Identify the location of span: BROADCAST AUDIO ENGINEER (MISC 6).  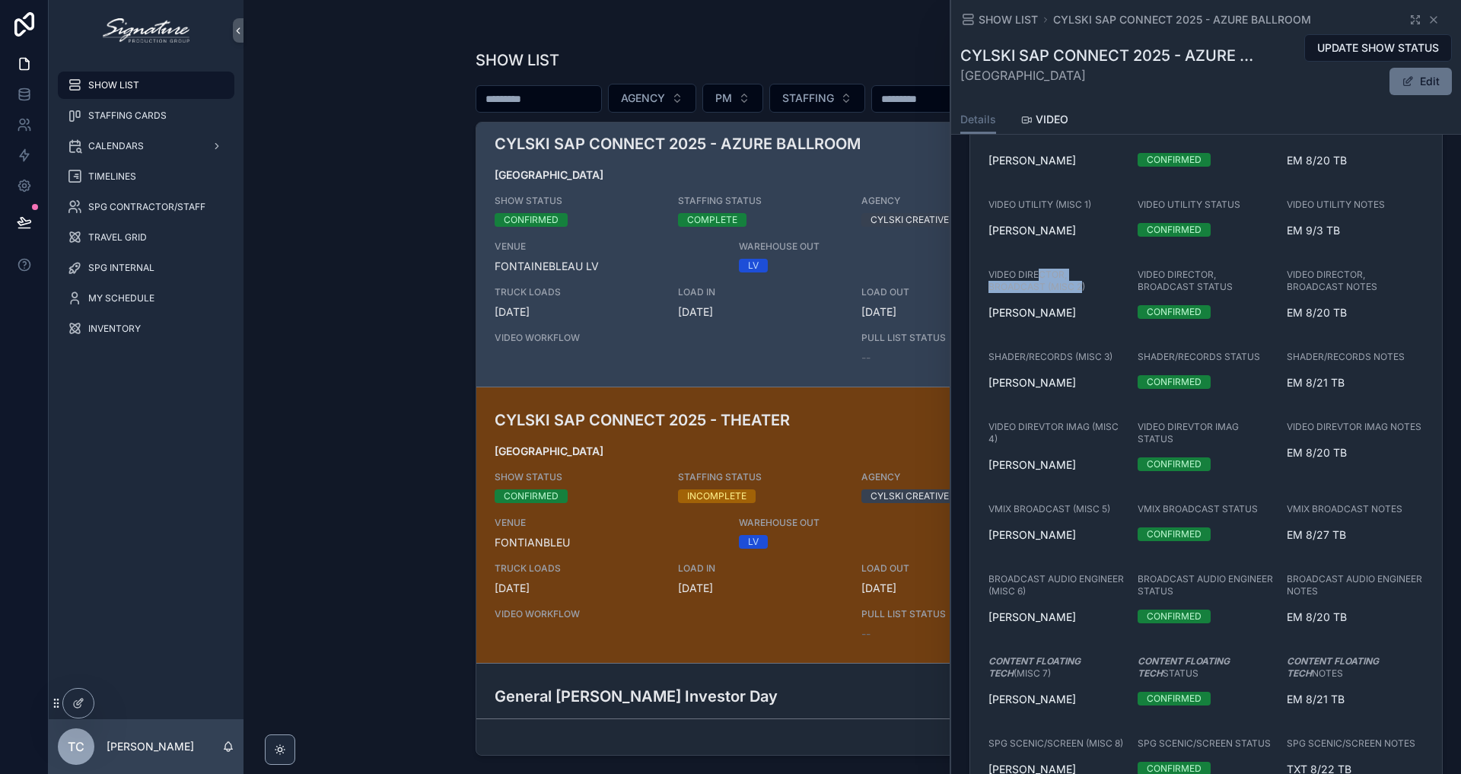
(1057, 585).